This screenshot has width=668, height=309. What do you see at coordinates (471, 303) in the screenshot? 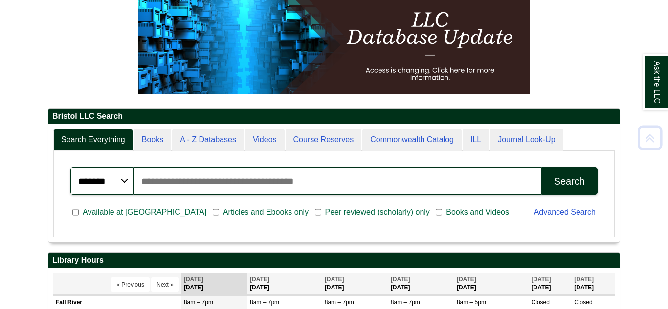
I see `span: 8am – 5pm` at bounding box center [471, 303].